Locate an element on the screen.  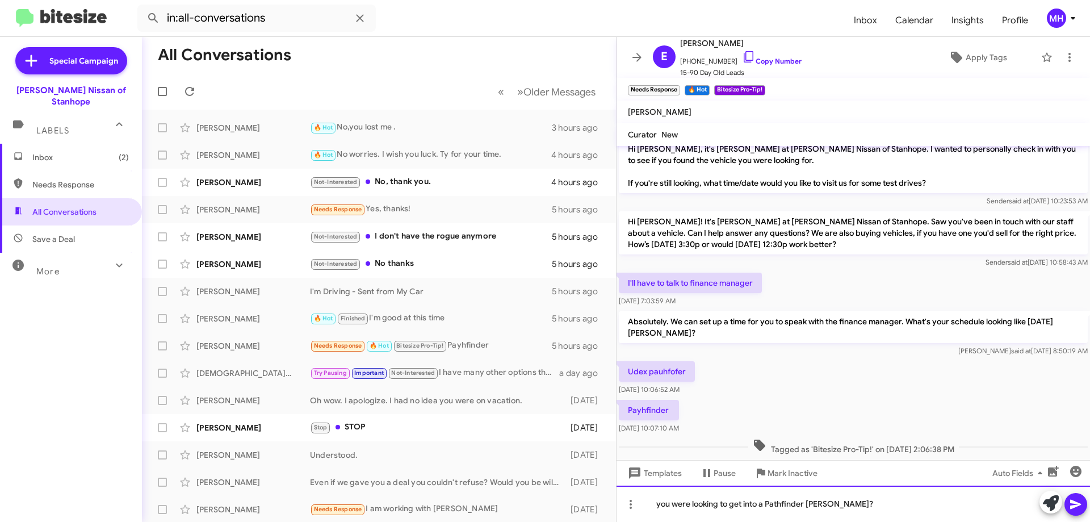
small: 🔥 Hot is located at coordinates (697, 90).